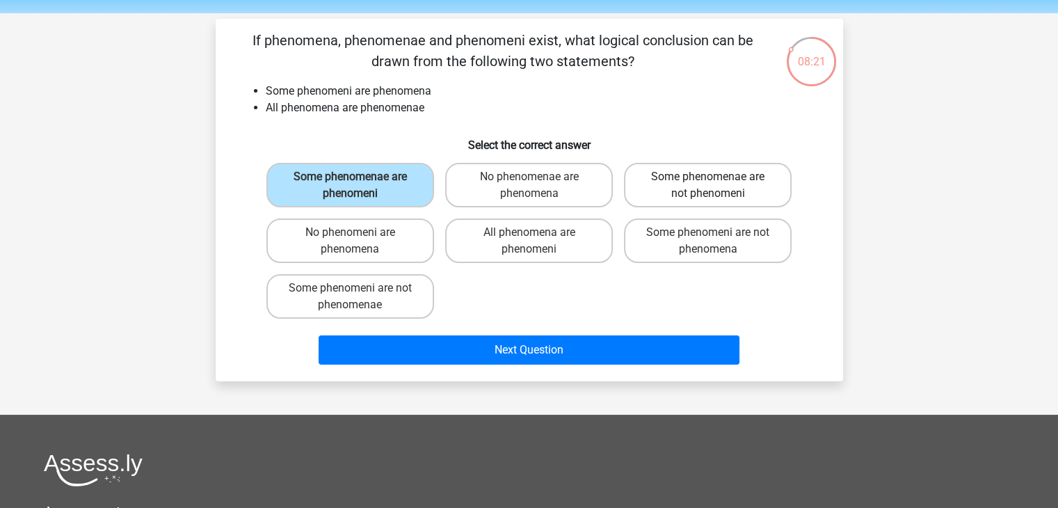  What do you see at coordinates (350, 185) in the screenshot?
I see `label: Some phenomenae are phenomeni` at bounding box center [350, 185].